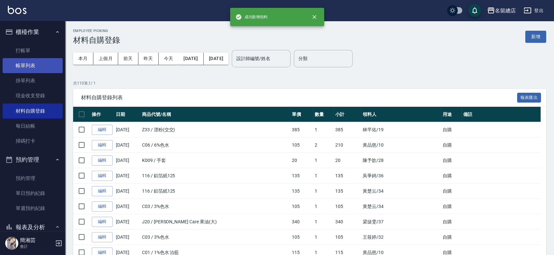  I want to click on td: 210, so click(347, 145).